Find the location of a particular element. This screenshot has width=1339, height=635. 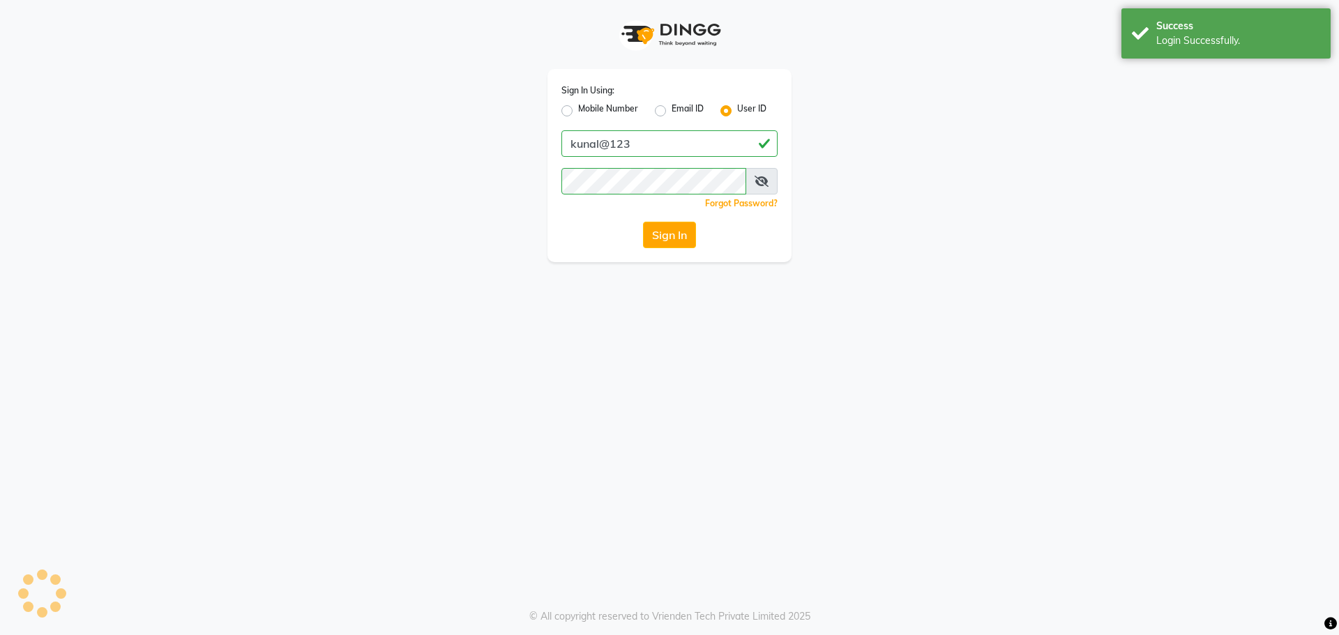

label: User ID is located at coordinates (752, 111).